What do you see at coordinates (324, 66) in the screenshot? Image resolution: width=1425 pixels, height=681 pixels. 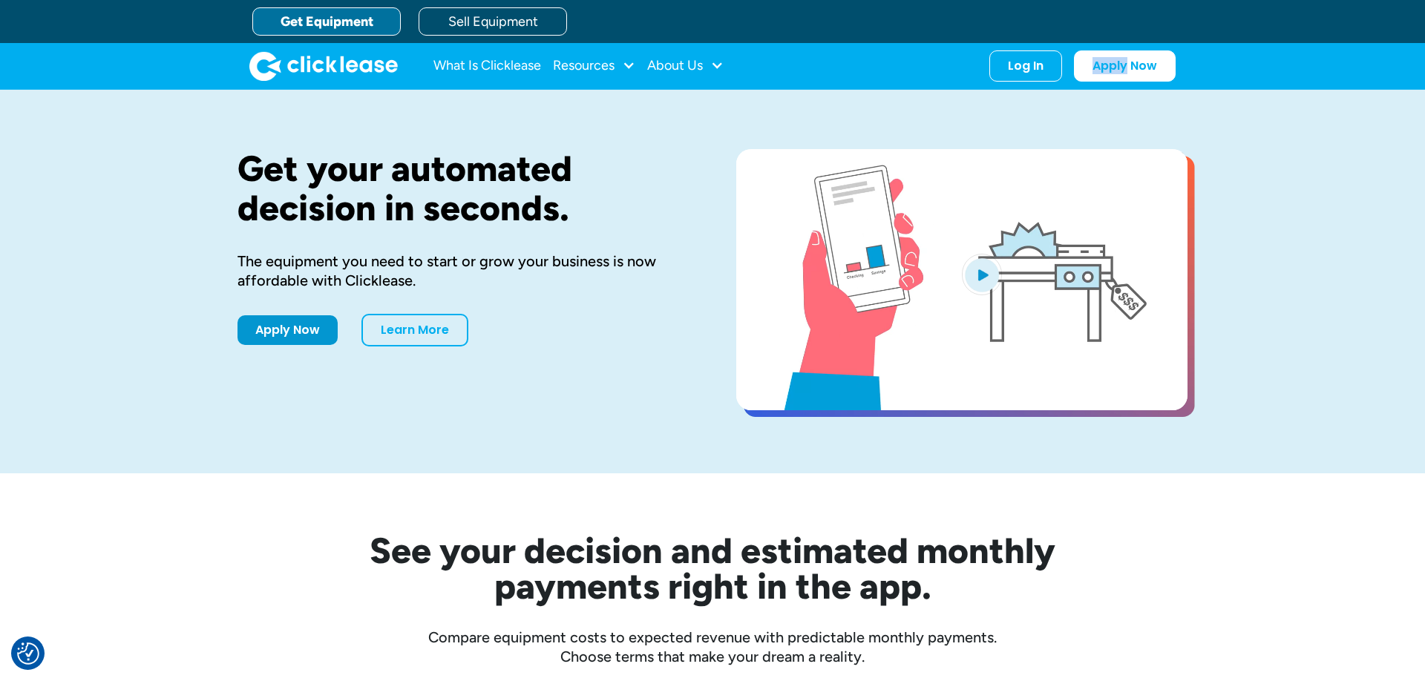 I see `a: home` at bounding box center [324, 66].